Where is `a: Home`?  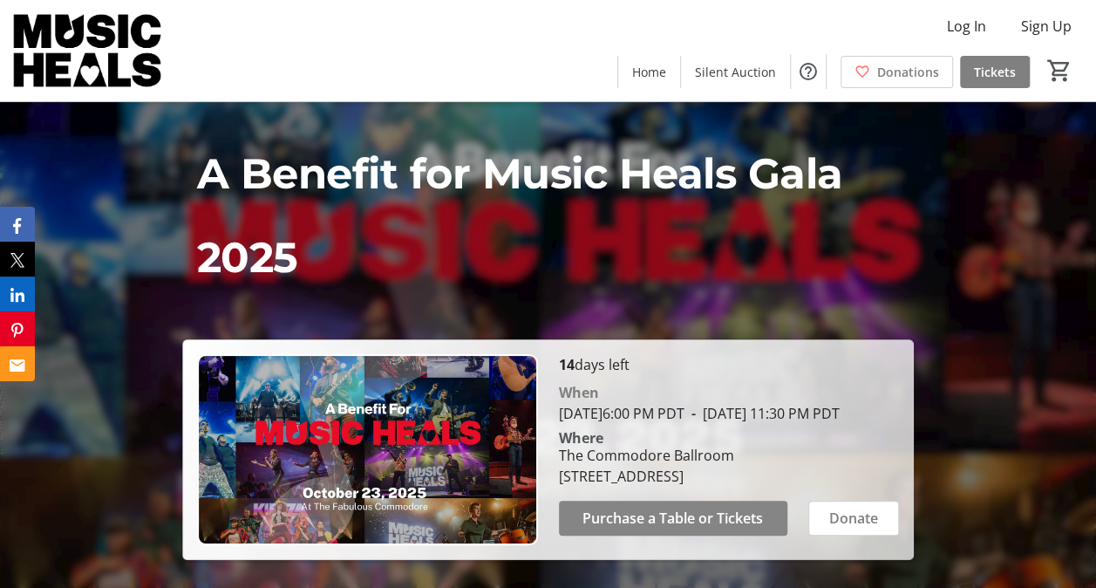
a: Home is located at coordinates (649, 72).